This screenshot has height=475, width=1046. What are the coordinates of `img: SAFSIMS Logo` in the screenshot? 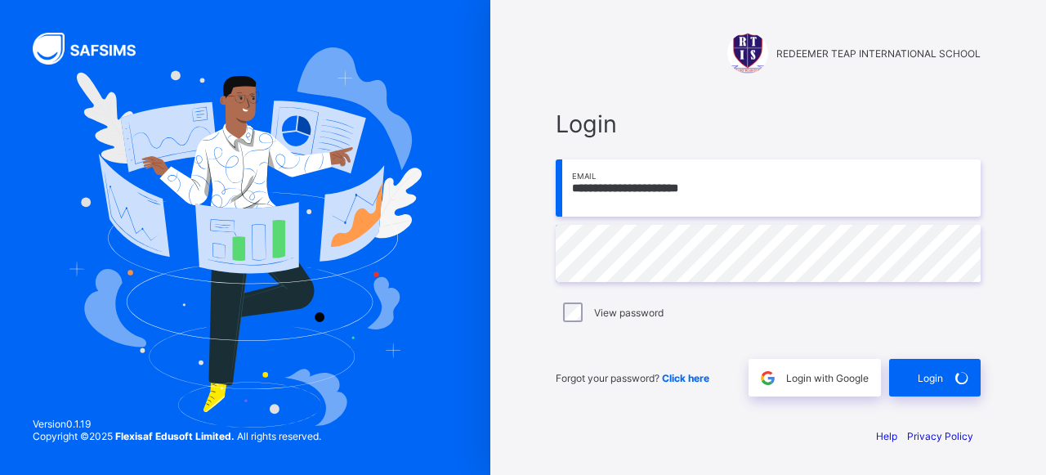 It's located at (94, 48).